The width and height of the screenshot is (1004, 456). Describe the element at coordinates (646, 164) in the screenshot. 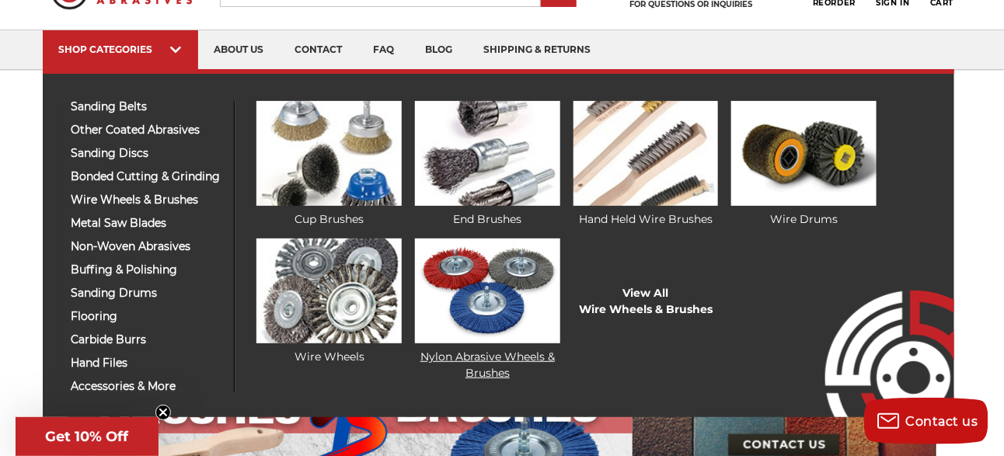

I see `a: Hand Held Wire Brushes` at that location.